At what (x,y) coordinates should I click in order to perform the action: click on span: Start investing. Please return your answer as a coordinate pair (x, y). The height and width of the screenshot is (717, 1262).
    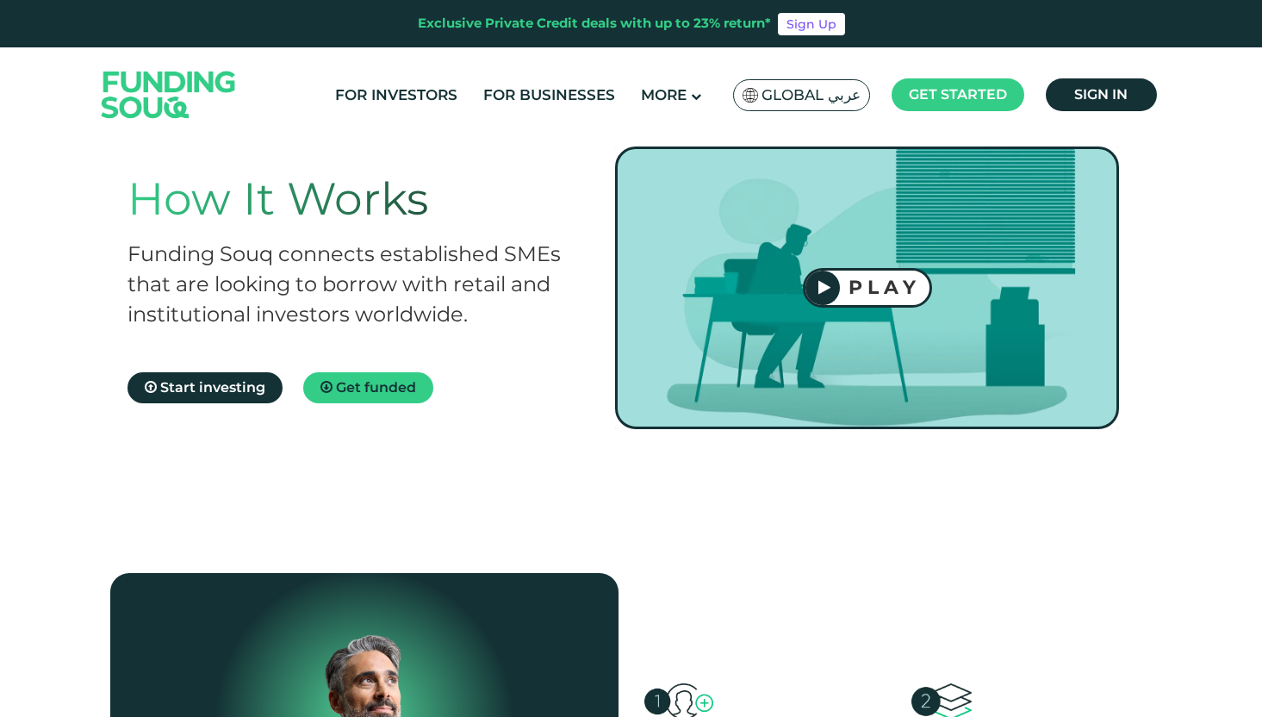
    Looking at the image, I should click on (213, 387).